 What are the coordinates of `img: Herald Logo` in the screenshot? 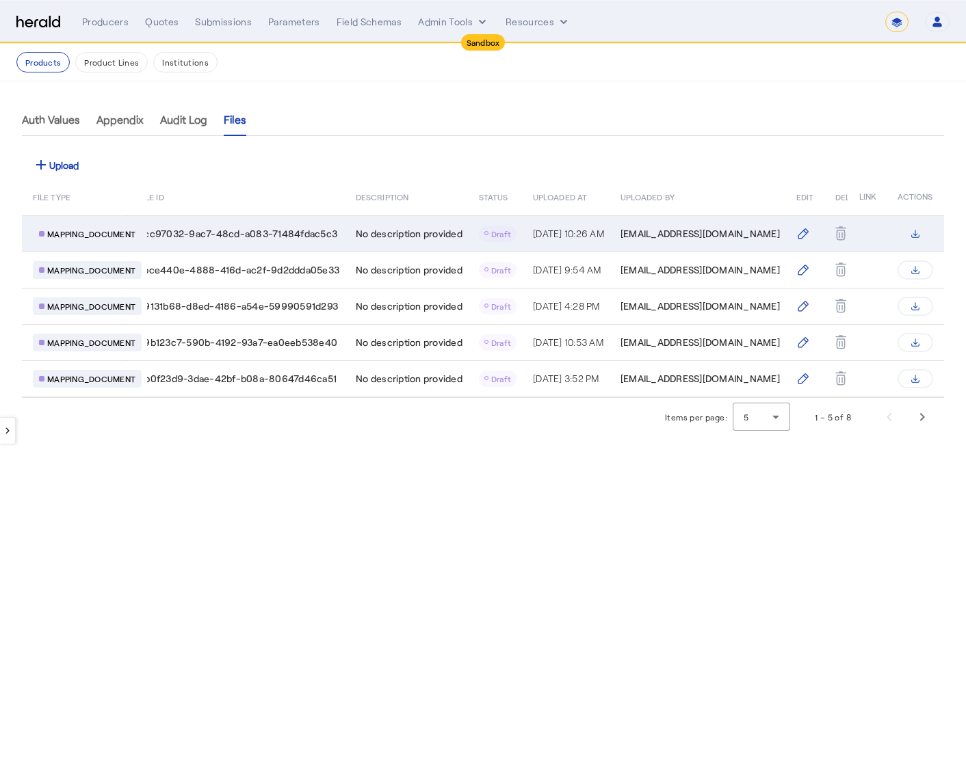 It's located at (38, 22).